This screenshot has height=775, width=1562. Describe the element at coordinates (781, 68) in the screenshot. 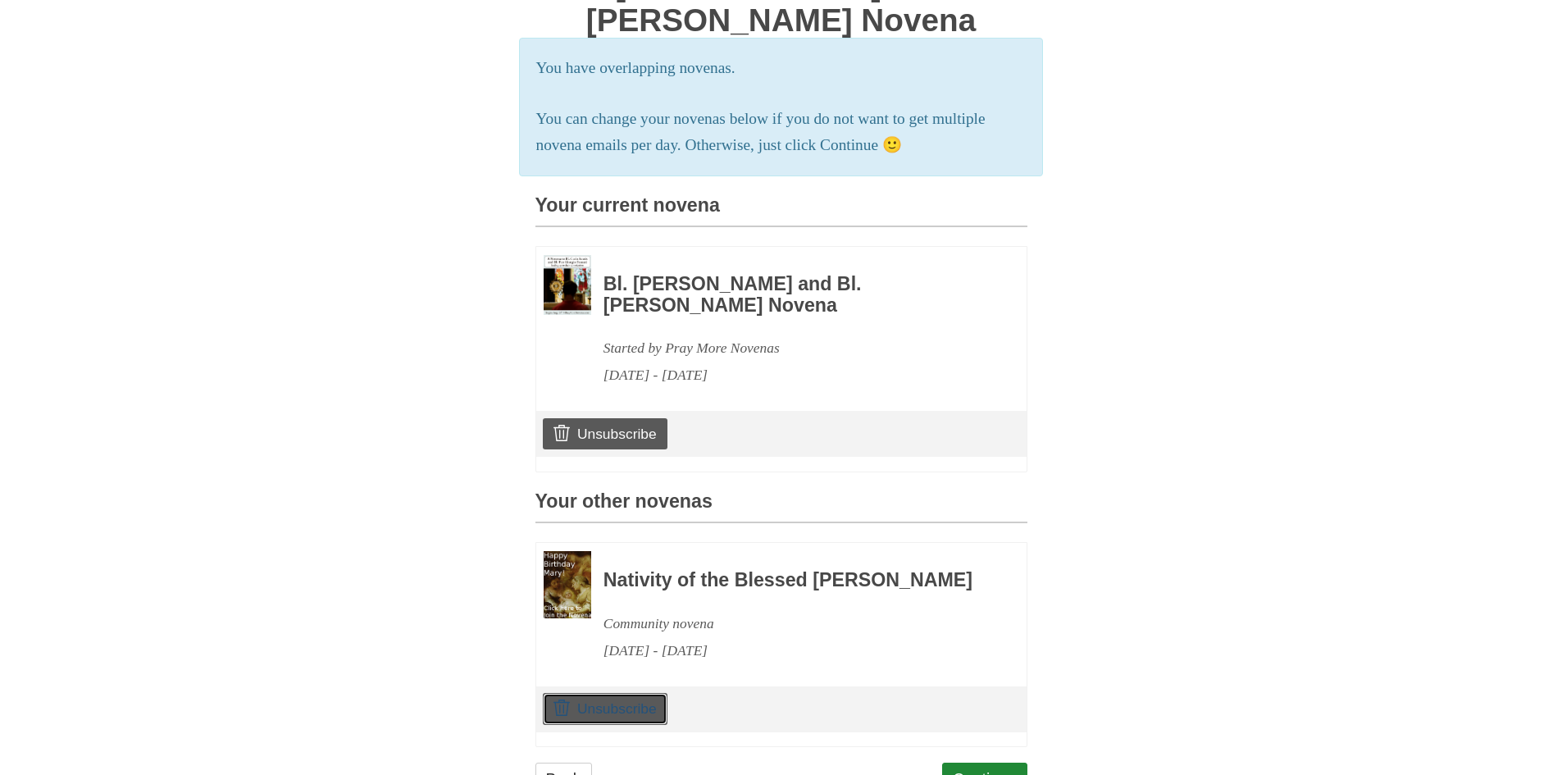

I see `p: You have overlapping novenas.` at that location.